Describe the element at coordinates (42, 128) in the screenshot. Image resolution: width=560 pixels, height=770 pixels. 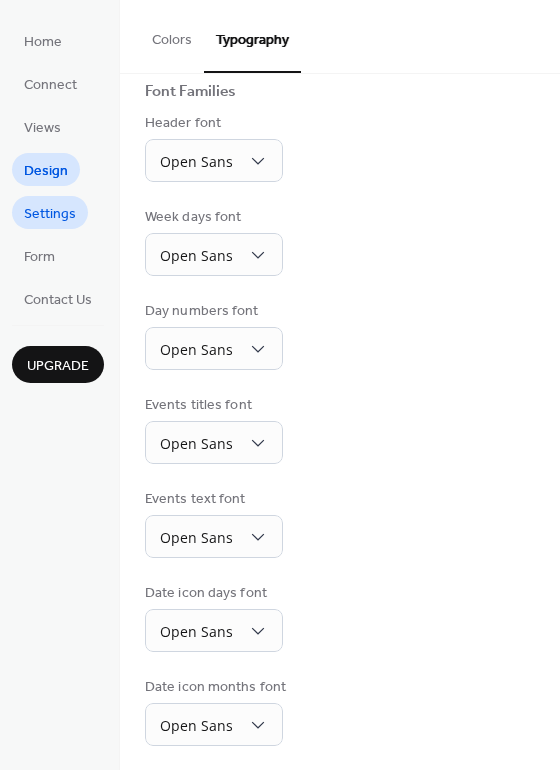
I see `span: Views` at that location.